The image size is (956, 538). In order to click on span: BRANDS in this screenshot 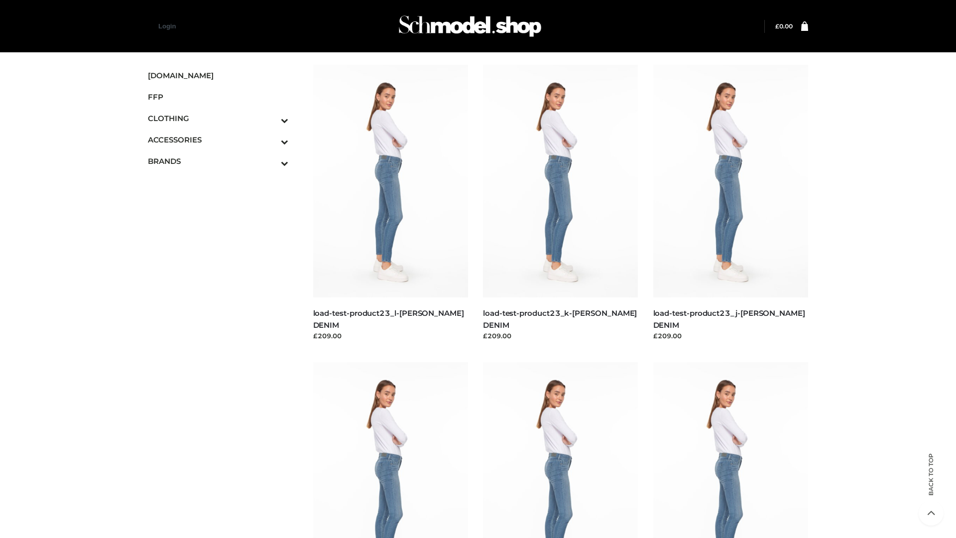, I will do `click(218, 161)`.